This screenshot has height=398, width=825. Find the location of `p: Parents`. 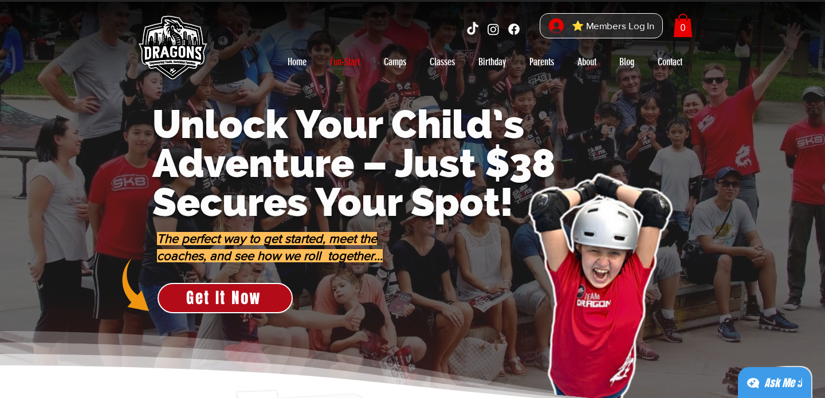

p: Parents is located at coordinates (541, 62).